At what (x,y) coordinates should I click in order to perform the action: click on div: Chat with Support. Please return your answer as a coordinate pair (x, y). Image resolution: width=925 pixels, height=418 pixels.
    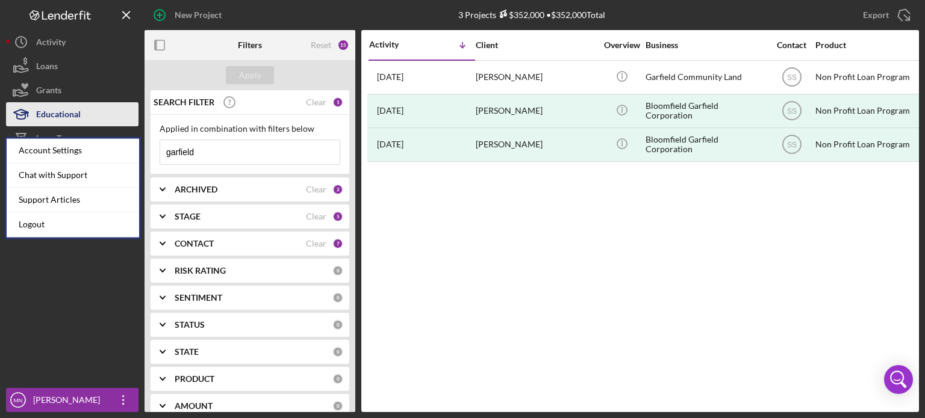
    Looking at the image, I should click on (73, 175).